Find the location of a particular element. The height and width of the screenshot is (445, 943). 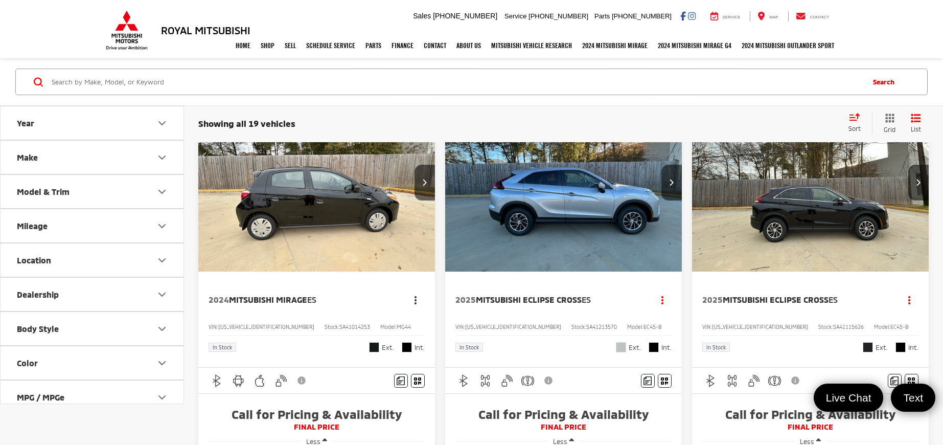

button: Body StyleBody Style is located at coordinates (93, 328).